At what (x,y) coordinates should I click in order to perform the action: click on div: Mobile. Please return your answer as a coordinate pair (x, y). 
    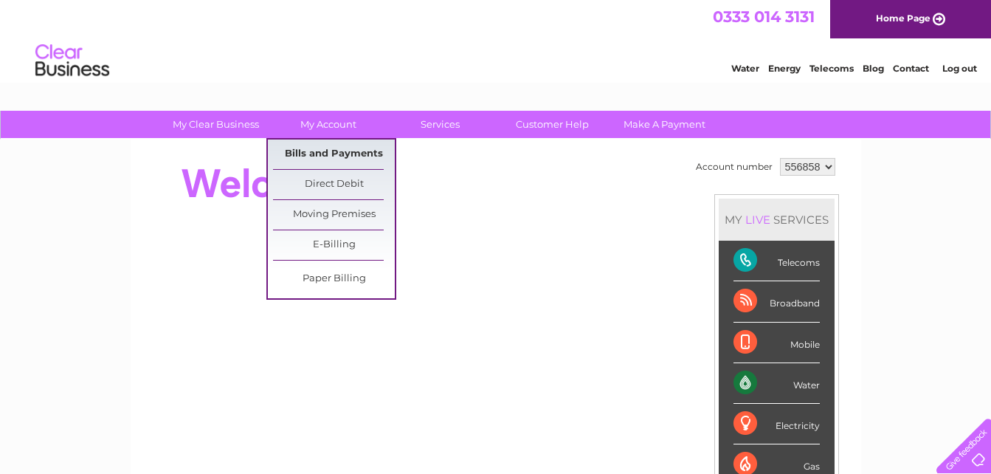
    Looking at the image, I should click on (776, 342).